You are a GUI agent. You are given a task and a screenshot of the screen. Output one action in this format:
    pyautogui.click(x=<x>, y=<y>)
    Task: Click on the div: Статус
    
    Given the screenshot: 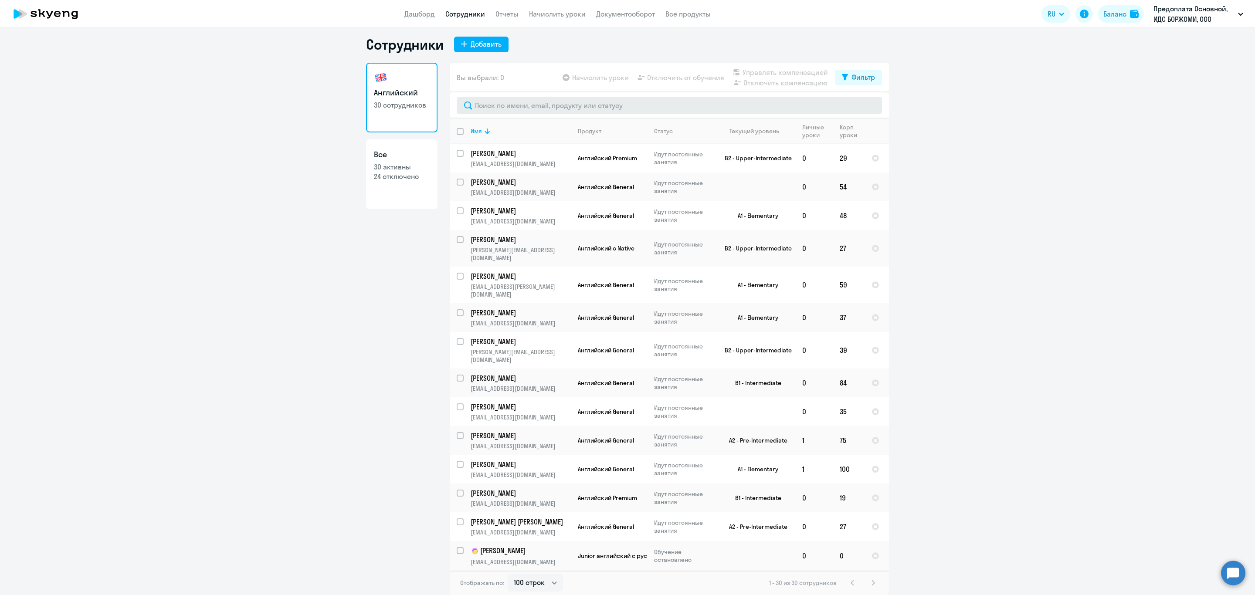 What is the action you would take?
    pyautogui.click(x=663, y=131)
    